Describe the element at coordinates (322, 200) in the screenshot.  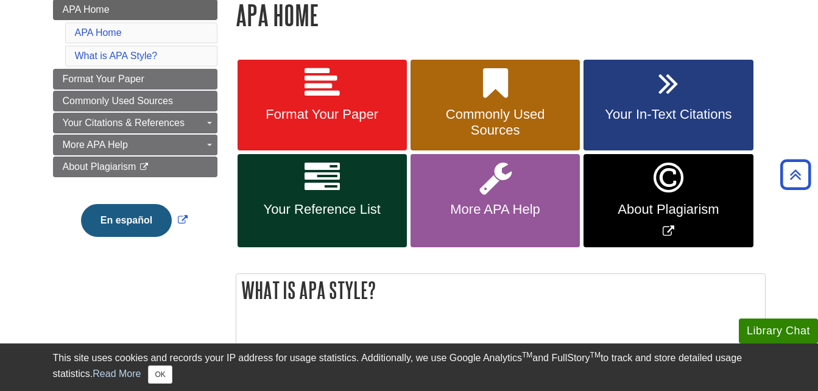
I see `a: Your Reference List` at that location.